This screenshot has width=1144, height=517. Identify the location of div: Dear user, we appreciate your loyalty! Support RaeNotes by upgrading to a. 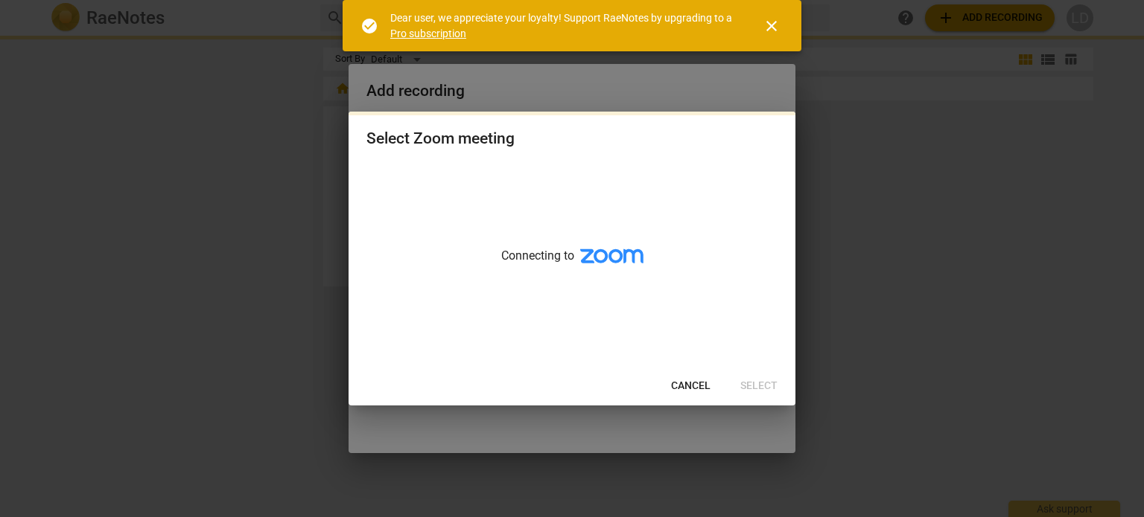
(563, 25).